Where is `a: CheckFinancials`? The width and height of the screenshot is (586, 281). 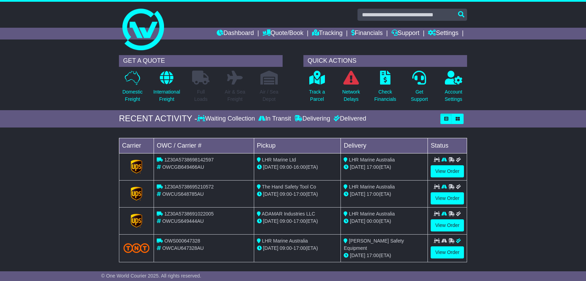 a: CheckFinancials is located at coordinates (385, 88).